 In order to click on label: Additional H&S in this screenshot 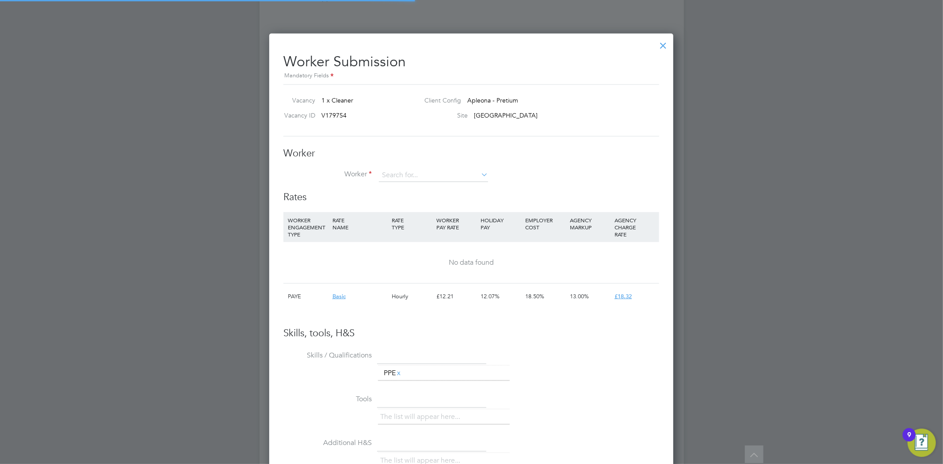, I will do `click(328, 443)`.